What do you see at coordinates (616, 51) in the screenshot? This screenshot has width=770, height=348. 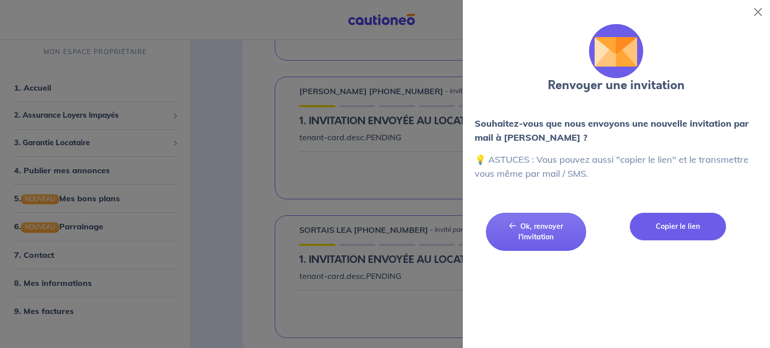 I see `img: illu_renvoyer_invit.svg` at bounding box center [616, 51].